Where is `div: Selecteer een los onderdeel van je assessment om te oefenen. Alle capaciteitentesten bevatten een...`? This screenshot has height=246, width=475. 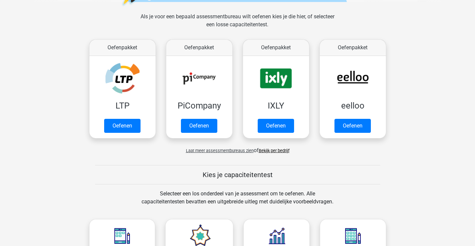
div: Selecteer een los onderdeel van je assessment om te oefenen. Alle capaciteitentesten bevatten een... is located at coordinates (237, 202).